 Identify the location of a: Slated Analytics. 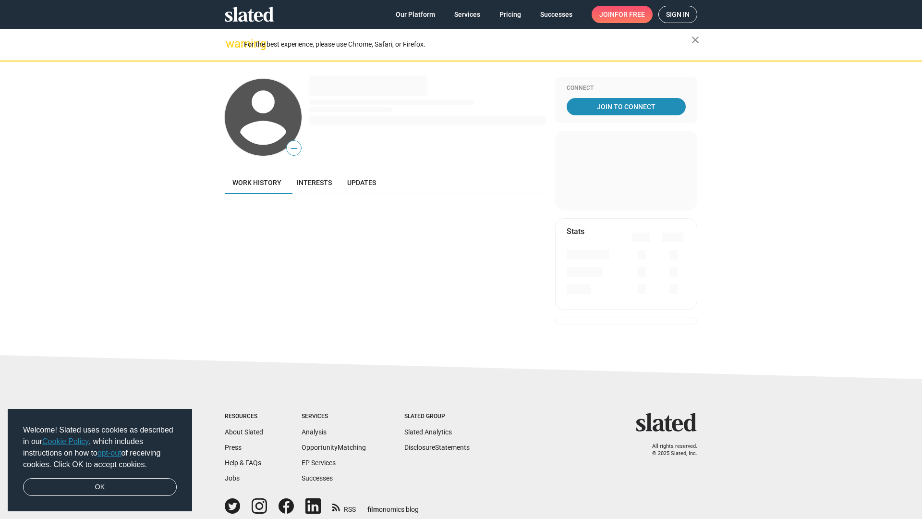
(428, 432).